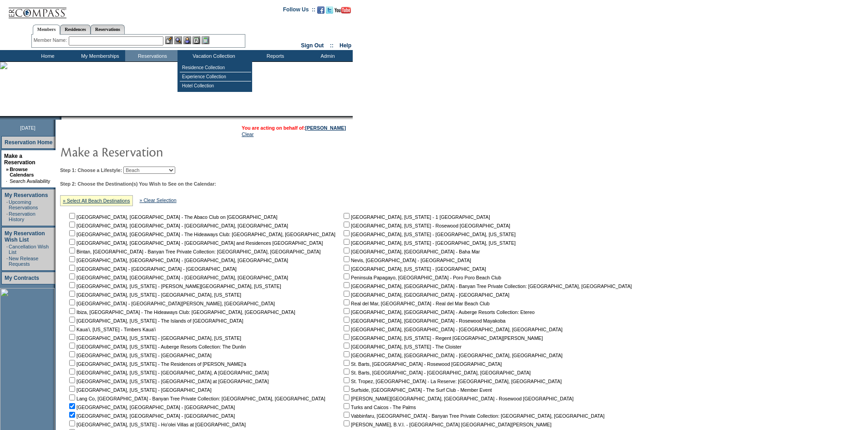 The height and width of the screenshot is (430, 867). Describe the element at coordinates (326, 56) in the screenshot. I see `td: Admin` at that location.